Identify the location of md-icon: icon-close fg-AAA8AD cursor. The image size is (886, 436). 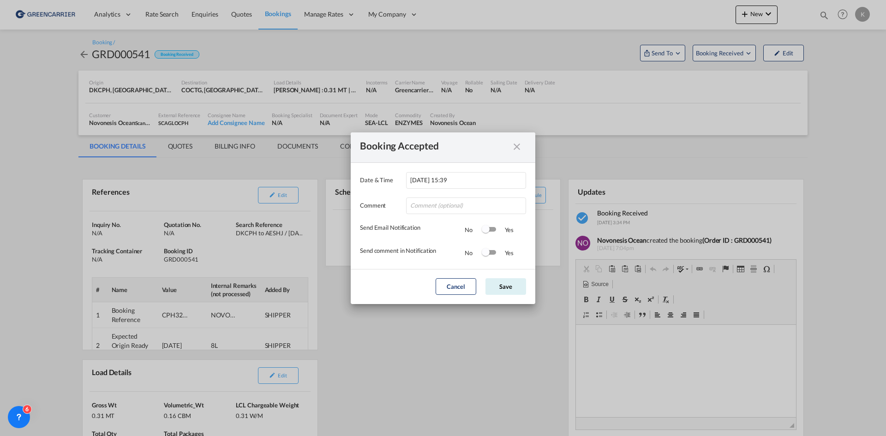
(517, 151).